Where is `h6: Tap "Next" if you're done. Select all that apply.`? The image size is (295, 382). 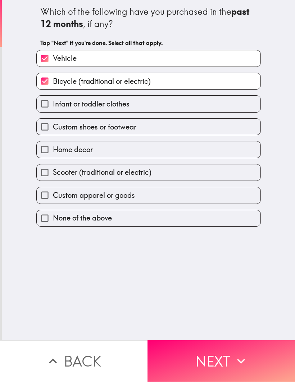
h6: Tap "Next" if you're done. Select all that apply. is located at coordinates (149, 43).